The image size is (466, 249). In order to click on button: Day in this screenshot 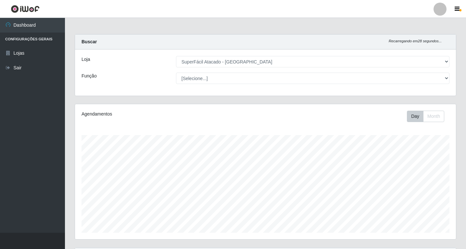, I will do `click(415, 116)`.